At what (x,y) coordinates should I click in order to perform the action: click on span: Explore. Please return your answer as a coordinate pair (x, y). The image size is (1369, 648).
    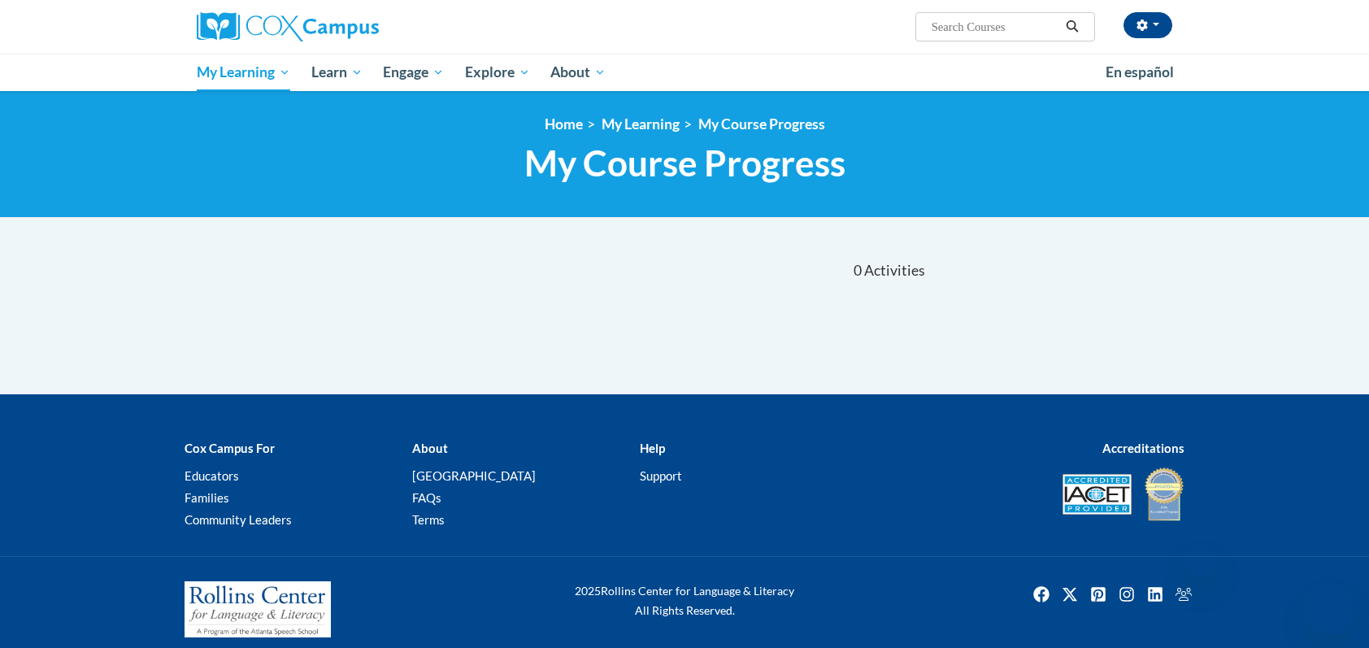
    Looking at the image, I should click on (497, 72).